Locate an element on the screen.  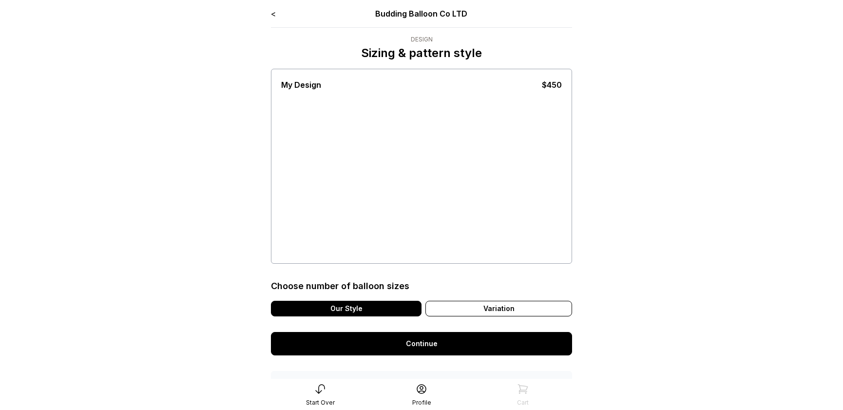
div: Design is located at coordinates (421, 39).